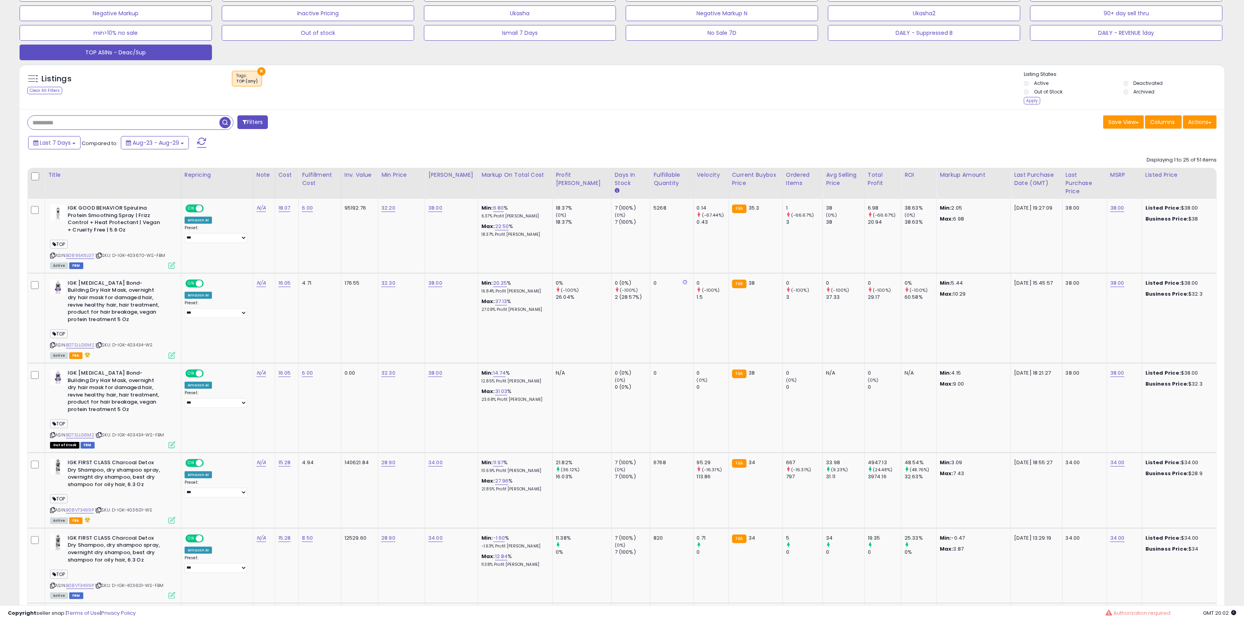 The height and width of the screenshot is (621, 1244). What do you see at coordinates (804, 208) in the screenshot?
I see `div: 1` at bounding box center [804, 208].